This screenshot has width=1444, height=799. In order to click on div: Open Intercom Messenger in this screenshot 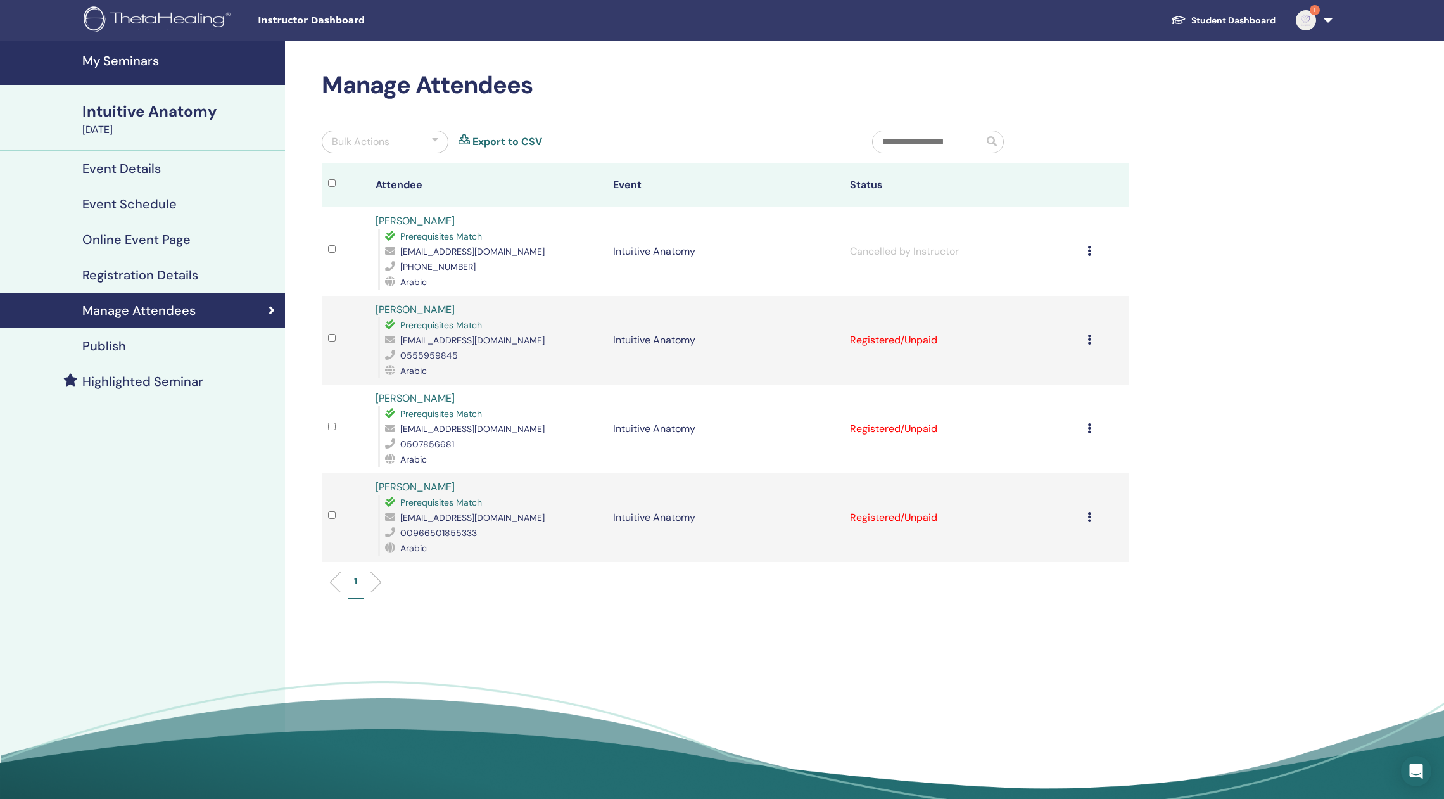, I will do `click(1417, 771)`.